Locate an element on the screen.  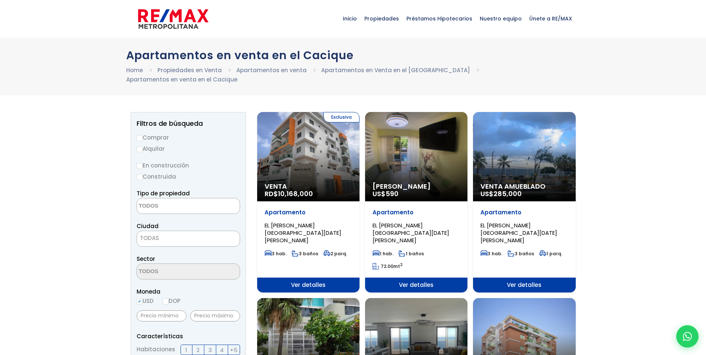
img: remax-metropolitana-logo is located at coordinates (173, 19).